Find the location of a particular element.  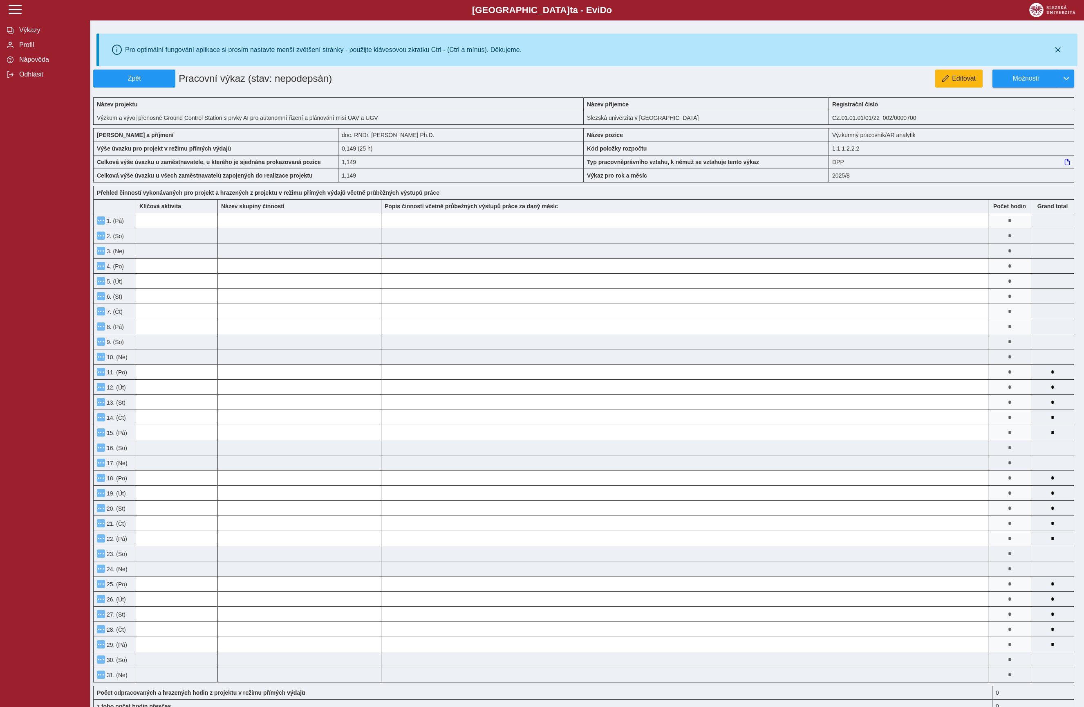

span: 28. (Čt) is located at coordinates (115, 629).